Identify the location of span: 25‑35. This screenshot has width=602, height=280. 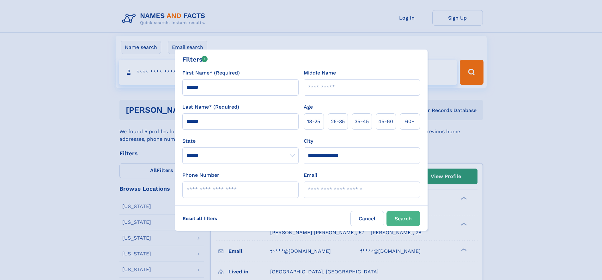
(338, 122).